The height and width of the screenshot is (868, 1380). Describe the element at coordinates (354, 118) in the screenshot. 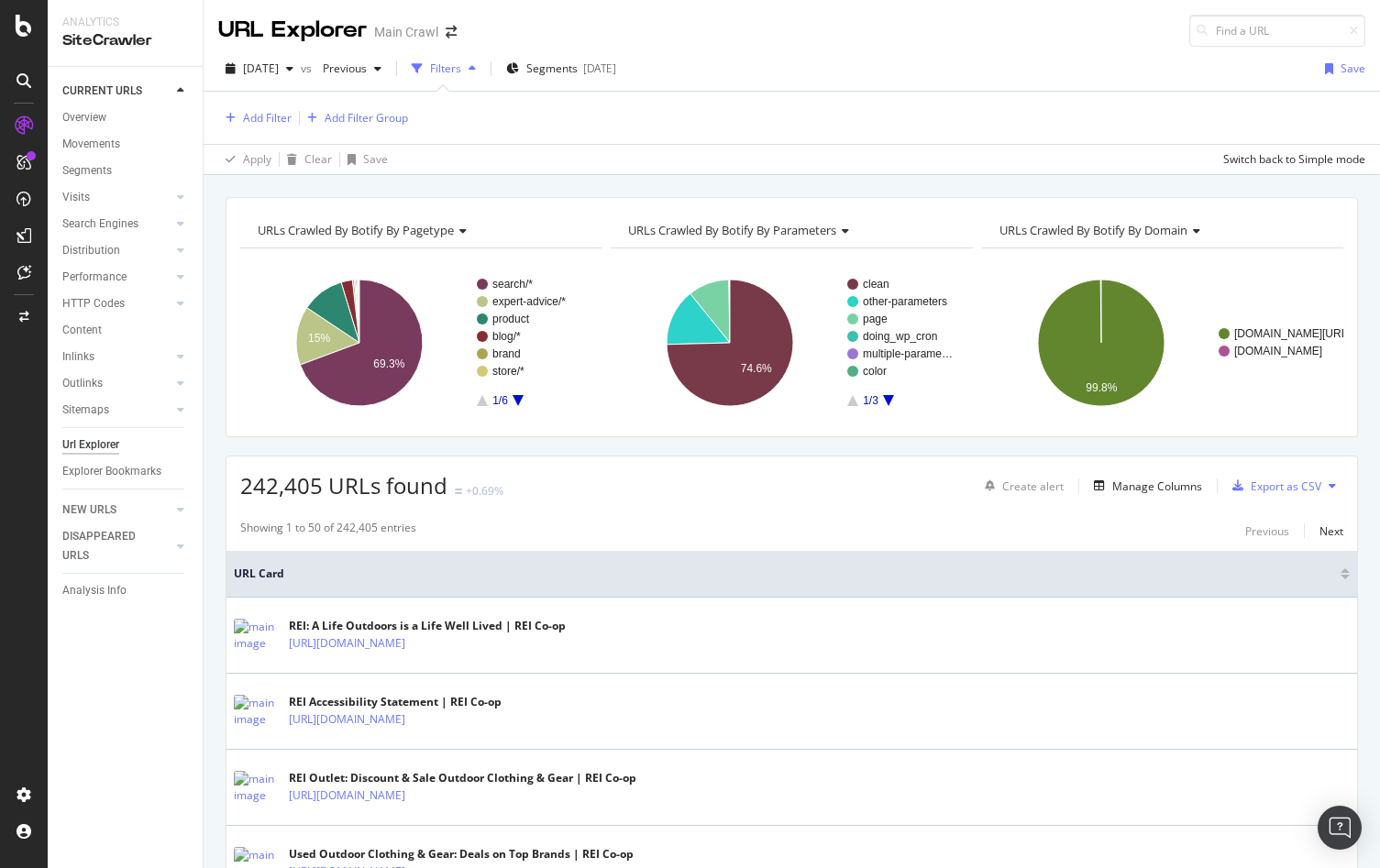

I see `button: Add Filter Group` at that location.